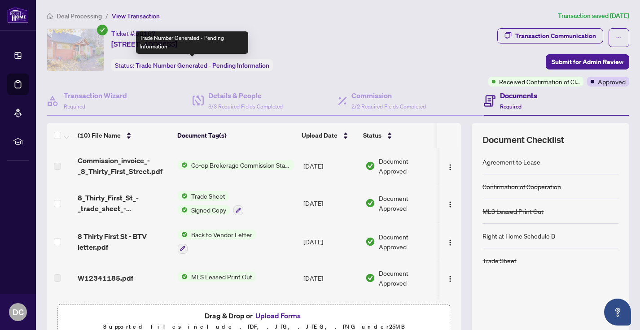 This screenshot has height=330, width=640. I want to click on span: Deal Processing, so click(79, 16).